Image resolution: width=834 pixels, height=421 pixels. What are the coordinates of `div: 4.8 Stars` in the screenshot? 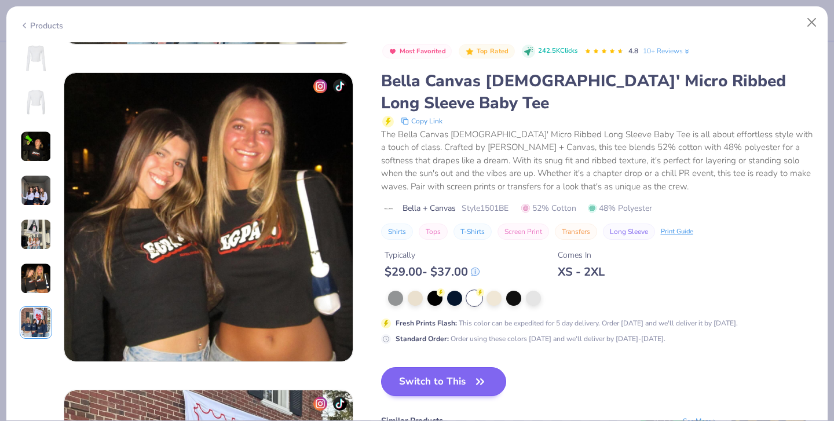 It's located at (604, 52).